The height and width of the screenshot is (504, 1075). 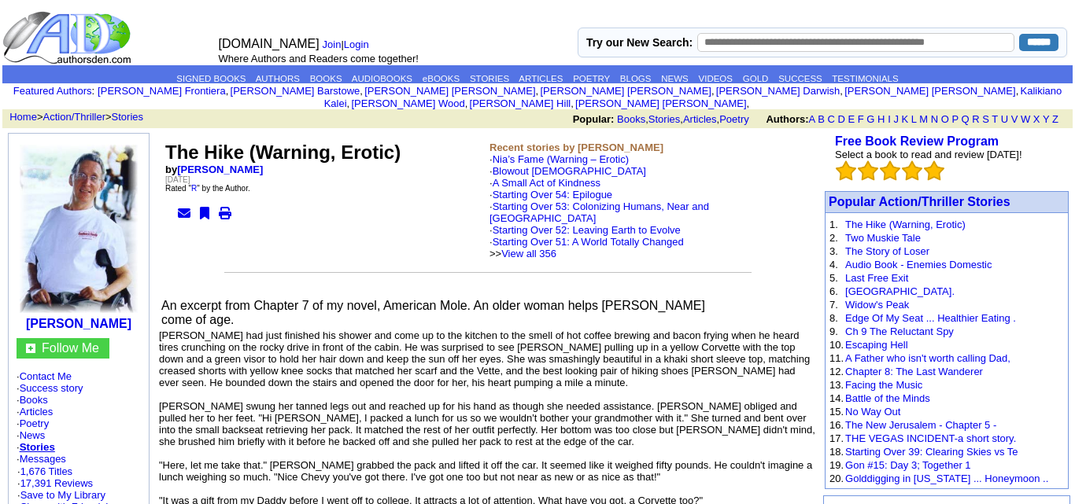 What do you see at coordinates (877, 345) in the screenshot?
I see `a: Escaping Hell` at bounding box center [877, 345].